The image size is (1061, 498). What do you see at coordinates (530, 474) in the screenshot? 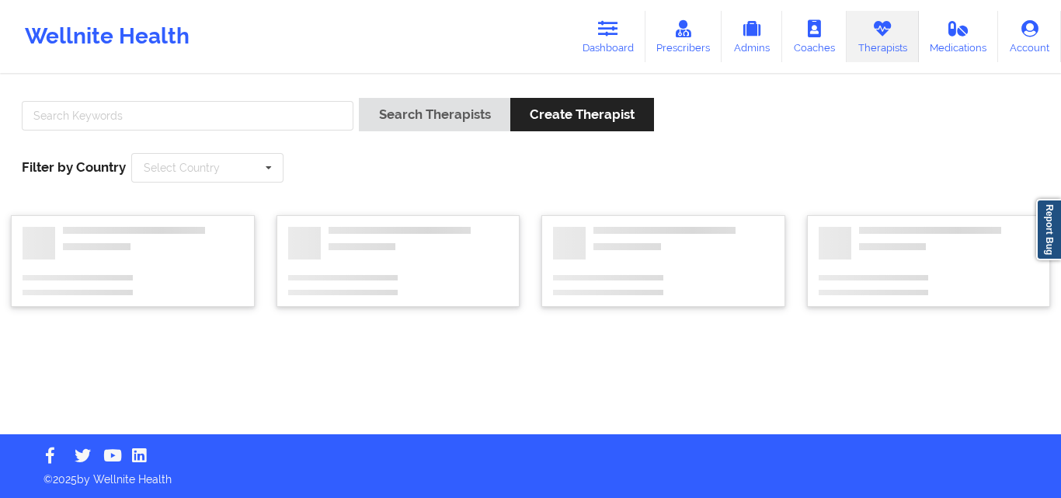
I see `p: © 2025 by Wellnite Health` at bounding box center [530, 474].